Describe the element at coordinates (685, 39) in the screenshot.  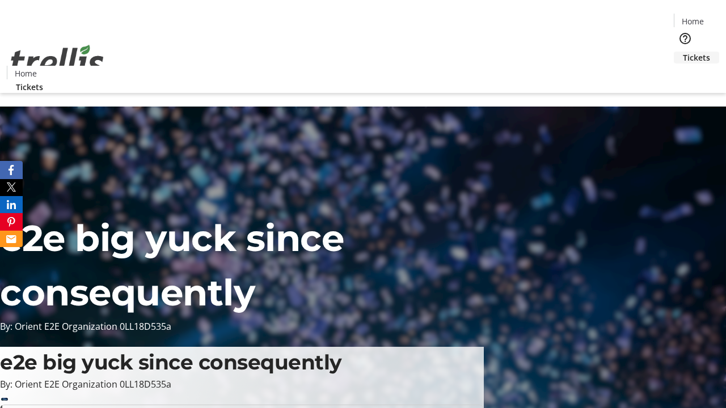
I see `button: Help` at that location.